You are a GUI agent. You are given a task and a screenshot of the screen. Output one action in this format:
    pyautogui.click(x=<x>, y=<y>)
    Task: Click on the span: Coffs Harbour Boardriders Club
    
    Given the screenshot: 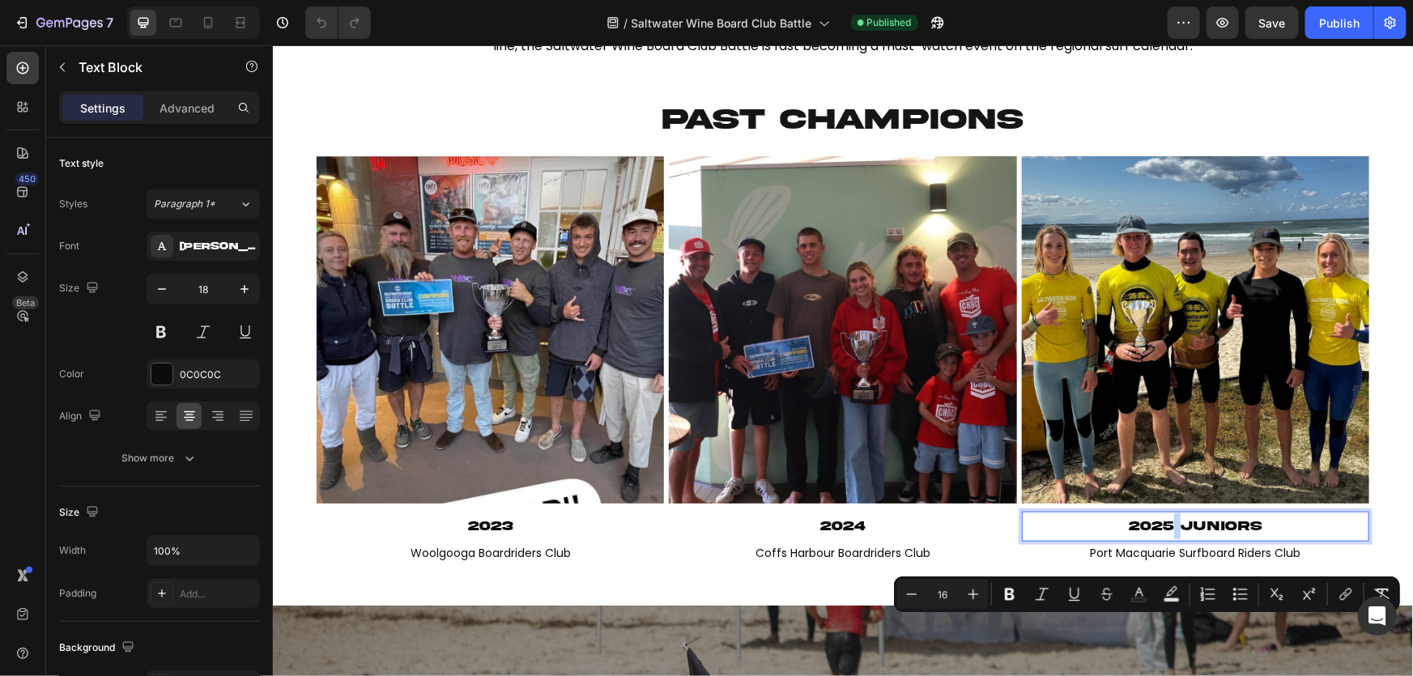 What is the action you would take?
    pyautogui.click(x=570, y=508)
    